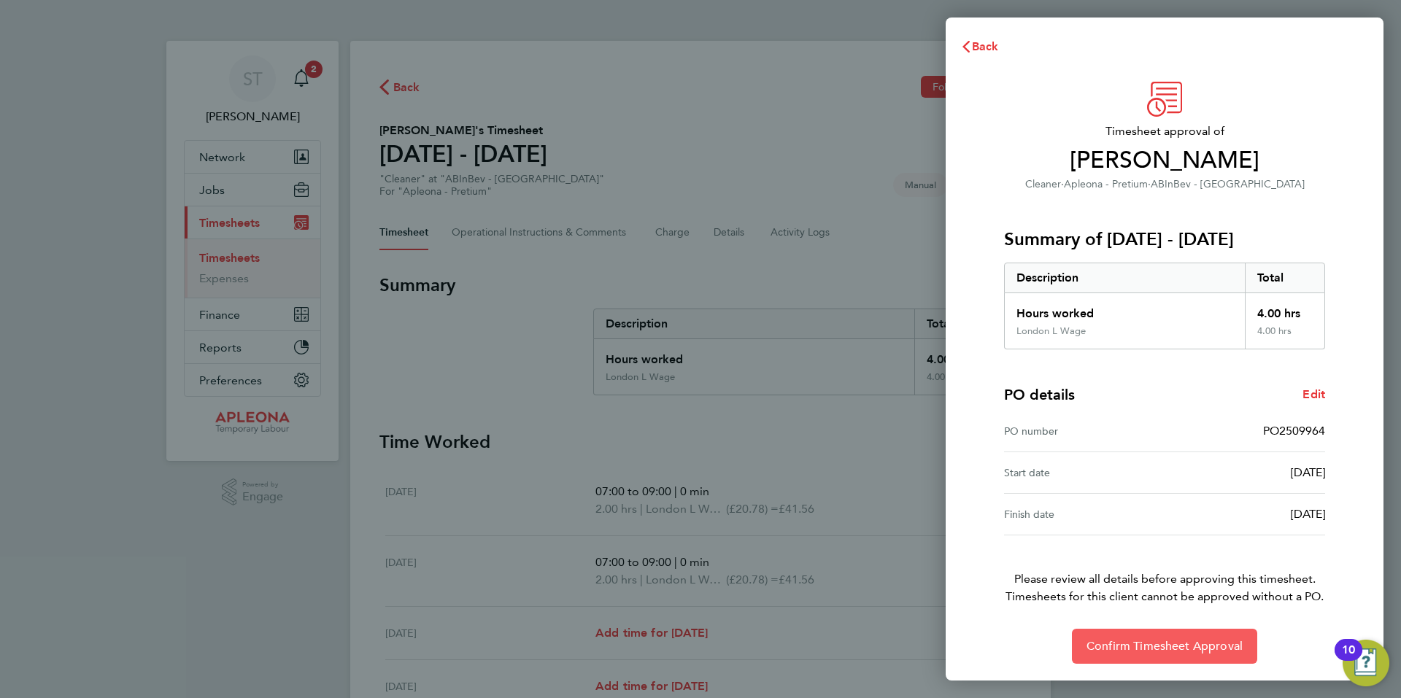 The image size is (1401, 698). What do you see at coordinates (1164, 570) in the screenshot?
I see `p: Please review all details before approving this timesheet.` at bounding box center [1164, 570].